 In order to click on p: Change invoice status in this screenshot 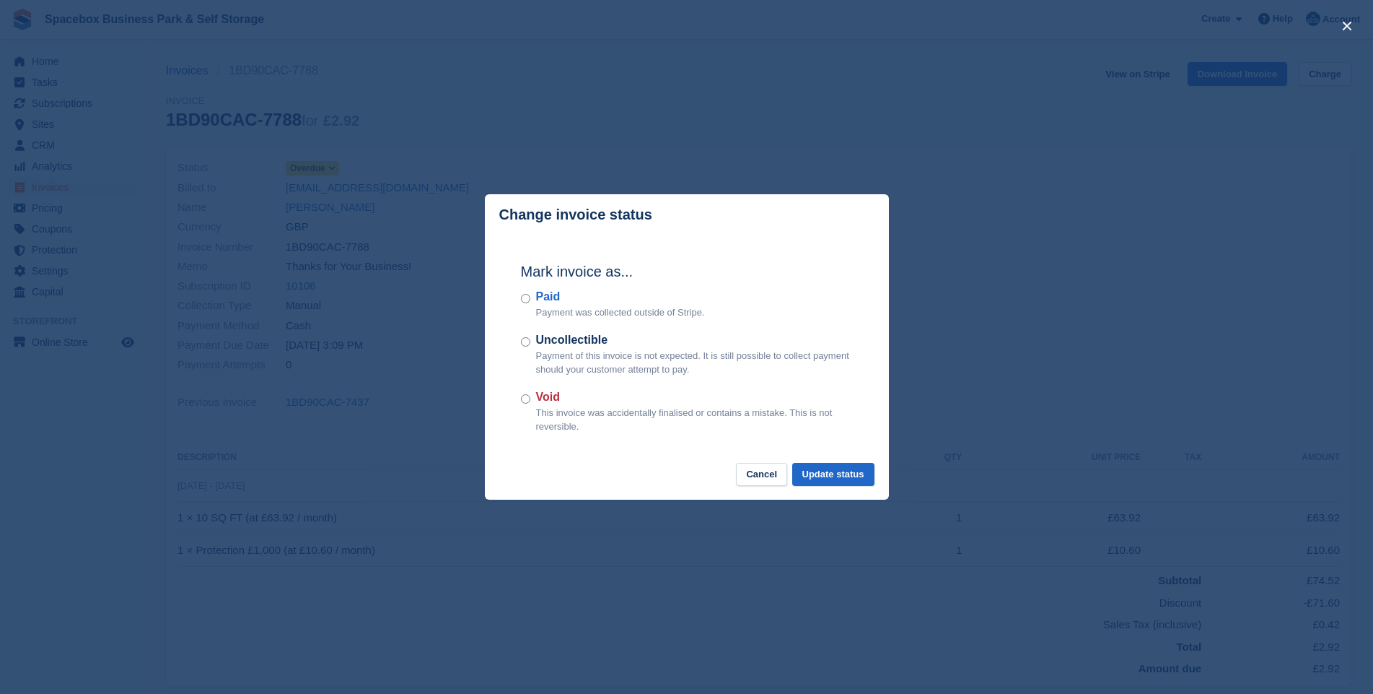, I will do `click(576, 214)`.